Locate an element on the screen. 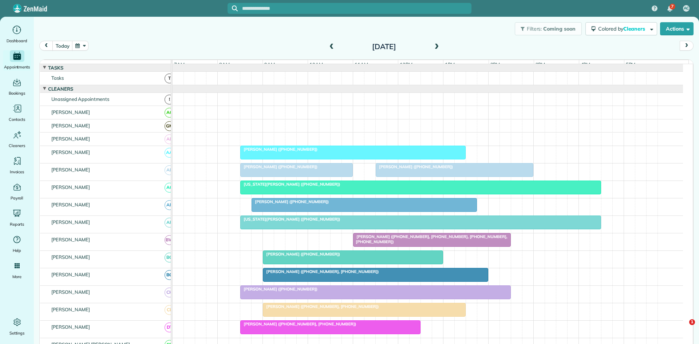 This screenshot has height=344, width=699. button: today is located at coordinates (62, 46).